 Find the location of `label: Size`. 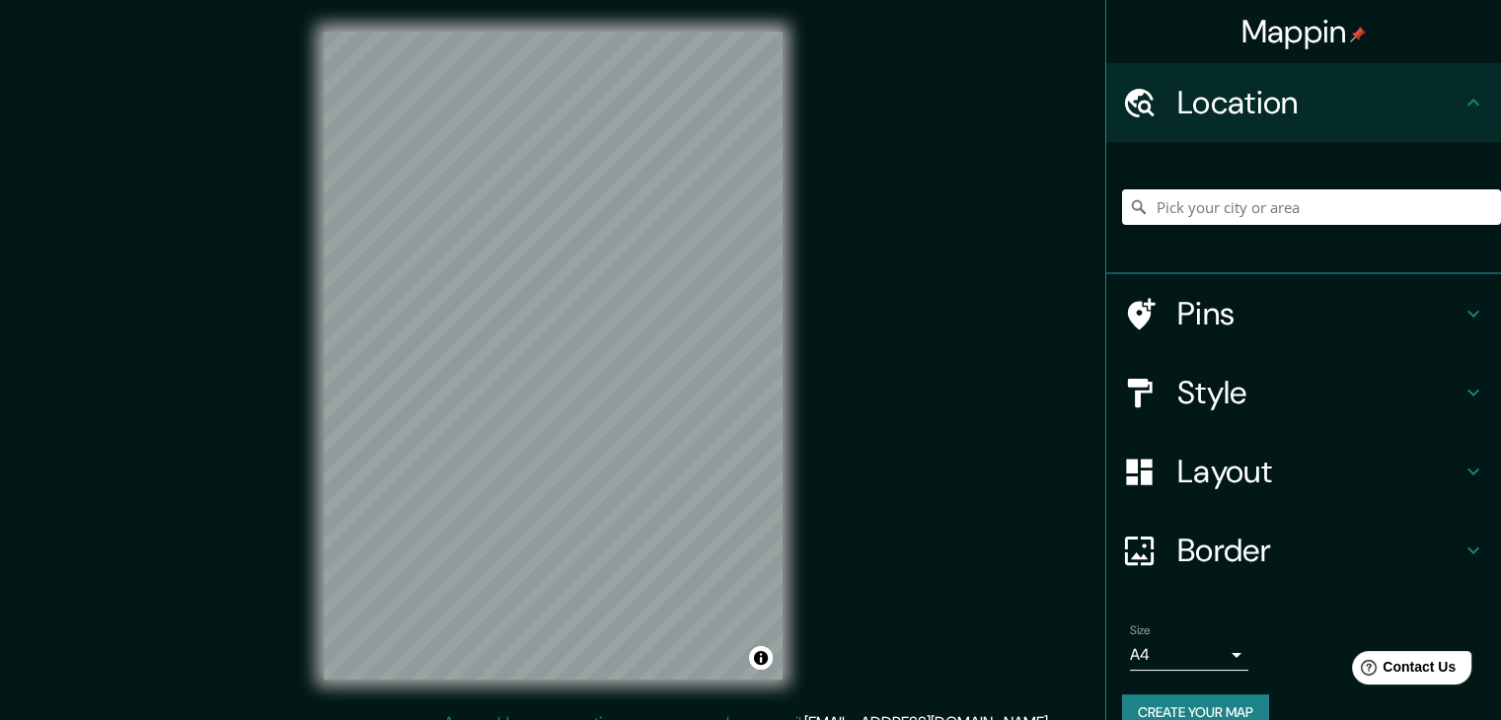

label: Size is located at coordinates (1139, 630).